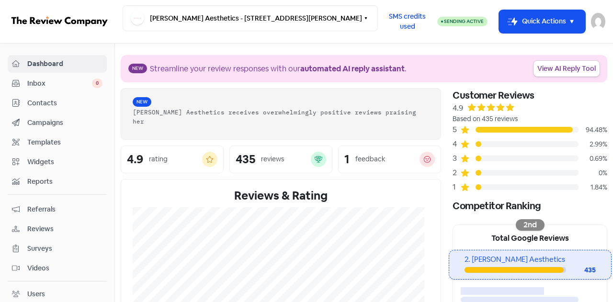 The width and height of the screenshot is (613, 302). I want to click on a: Campaigns, so click(57, 123).